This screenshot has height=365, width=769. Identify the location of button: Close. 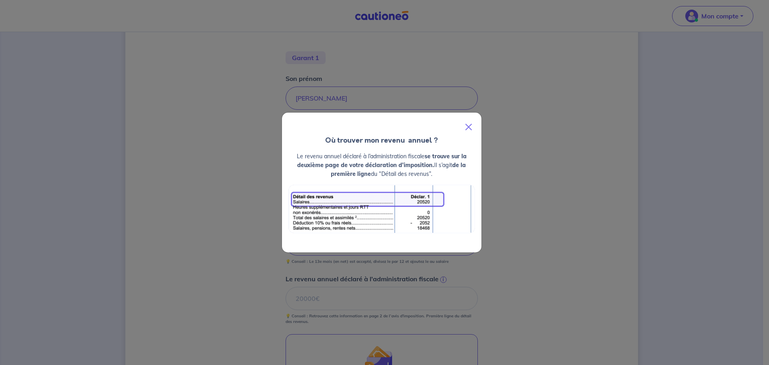
(469, 127).